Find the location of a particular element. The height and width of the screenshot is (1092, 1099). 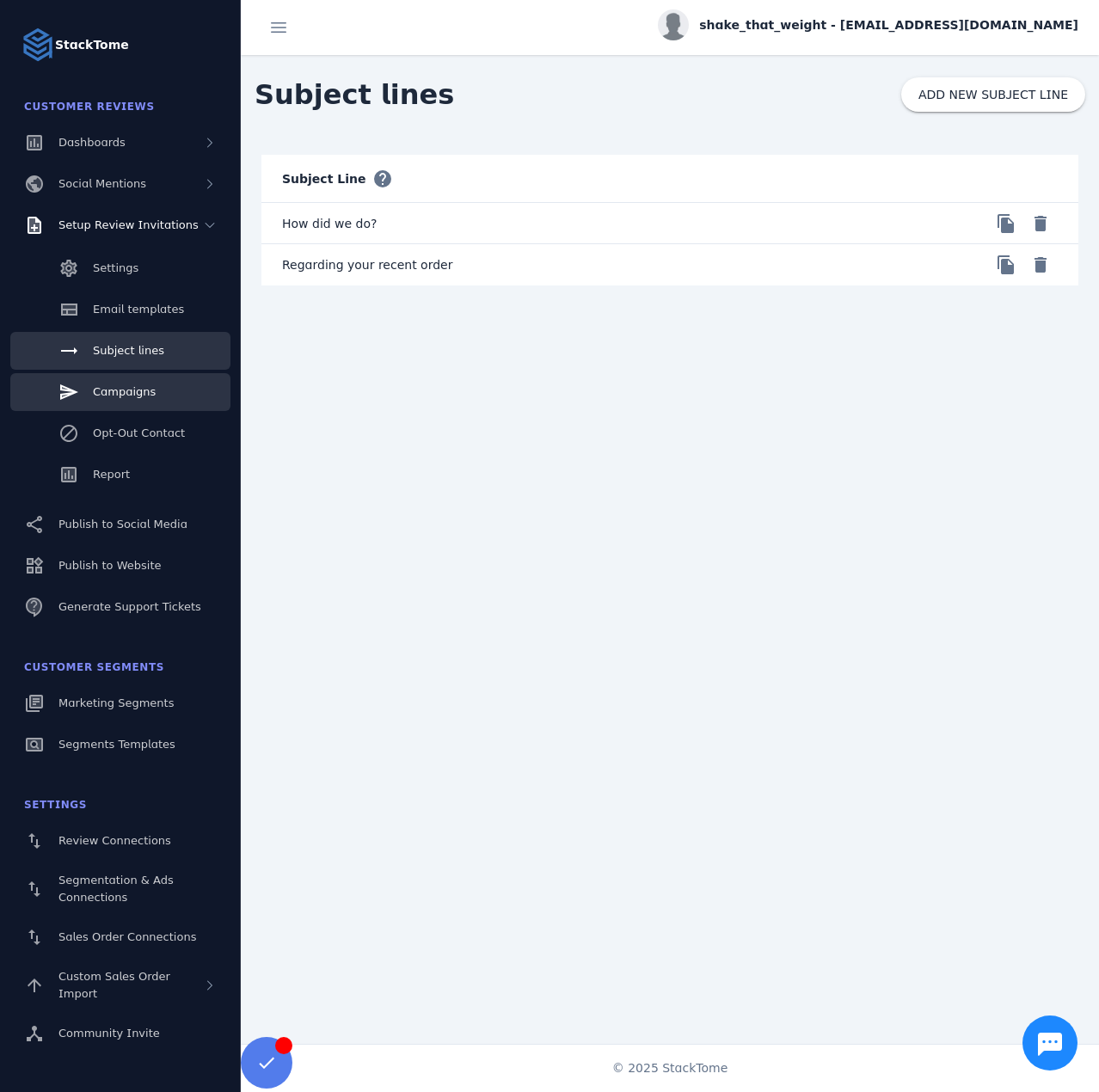

img: profile.jpg is located at coordinates (673, 25).